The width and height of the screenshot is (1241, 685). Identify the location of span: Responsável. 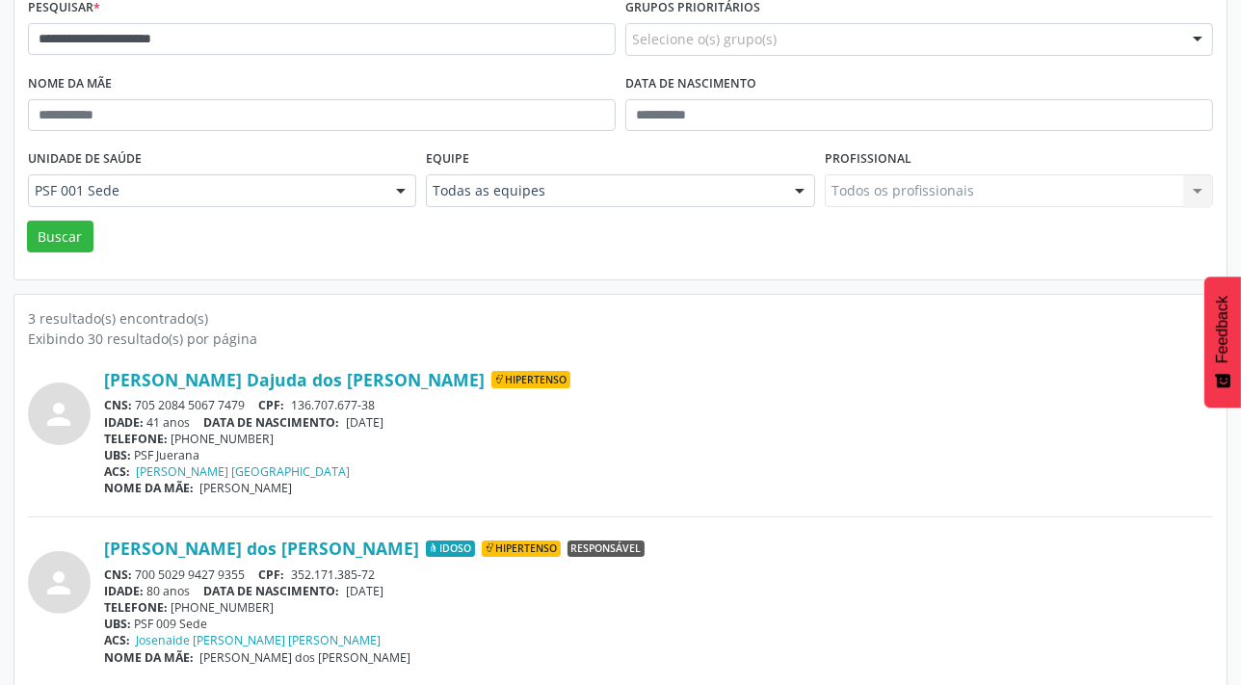
(606, 549).